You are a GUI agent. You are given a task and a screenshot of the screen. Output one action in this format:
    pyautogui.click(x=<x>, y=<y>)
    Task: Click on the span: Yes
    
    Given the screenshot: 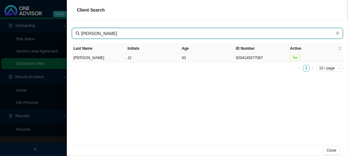 What is the action you would take?
    pyautogui.click(x=295, y=58)
    